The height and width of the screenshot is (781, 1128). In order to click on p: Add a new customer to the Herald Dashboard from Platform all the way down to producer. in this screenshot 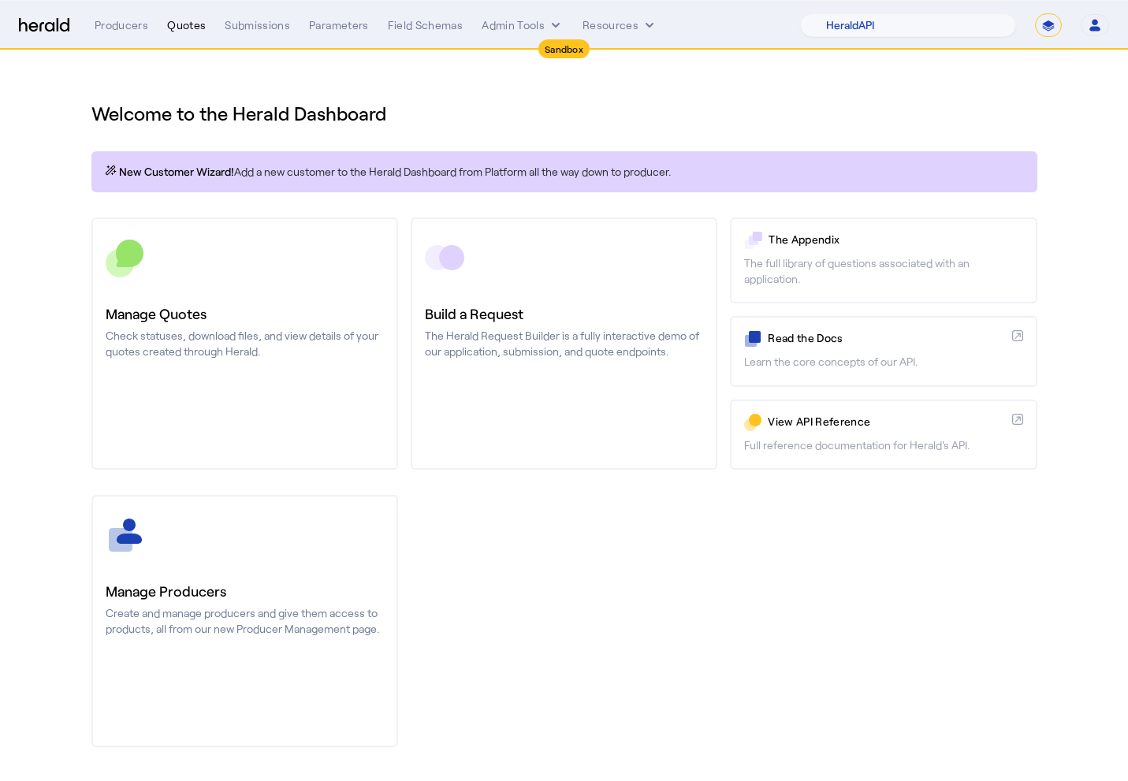, I will do `click(565, 172)`.